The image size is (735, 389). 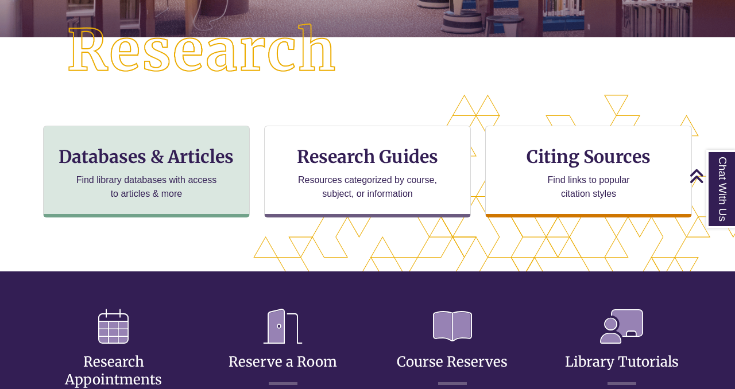 I want to click on h3: Citing Sources, so click(x=589, y=157).